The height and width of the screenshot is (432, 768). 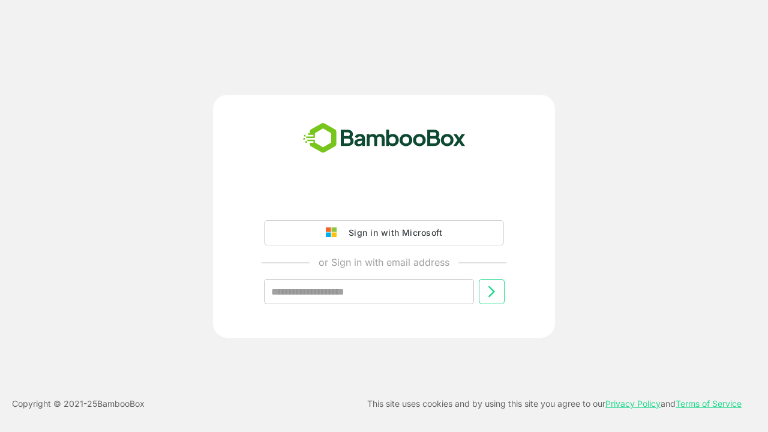 What do you see at coordinates (334, 233) in the screenshot?
I see `img: google` at bounding box center [334, 233].